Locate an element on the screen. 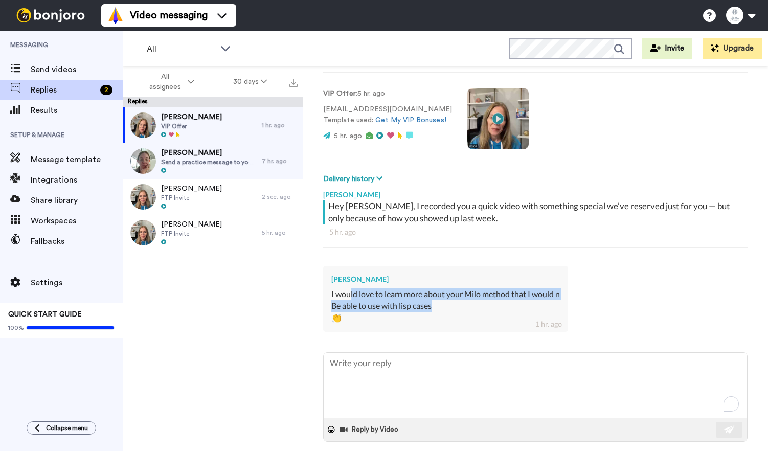 This screenshot has height=451, width=768. textarea: To enrich screen reader interactions, please activate Accessibility in Grammarly extension settings is located at coordinates (535, 385).